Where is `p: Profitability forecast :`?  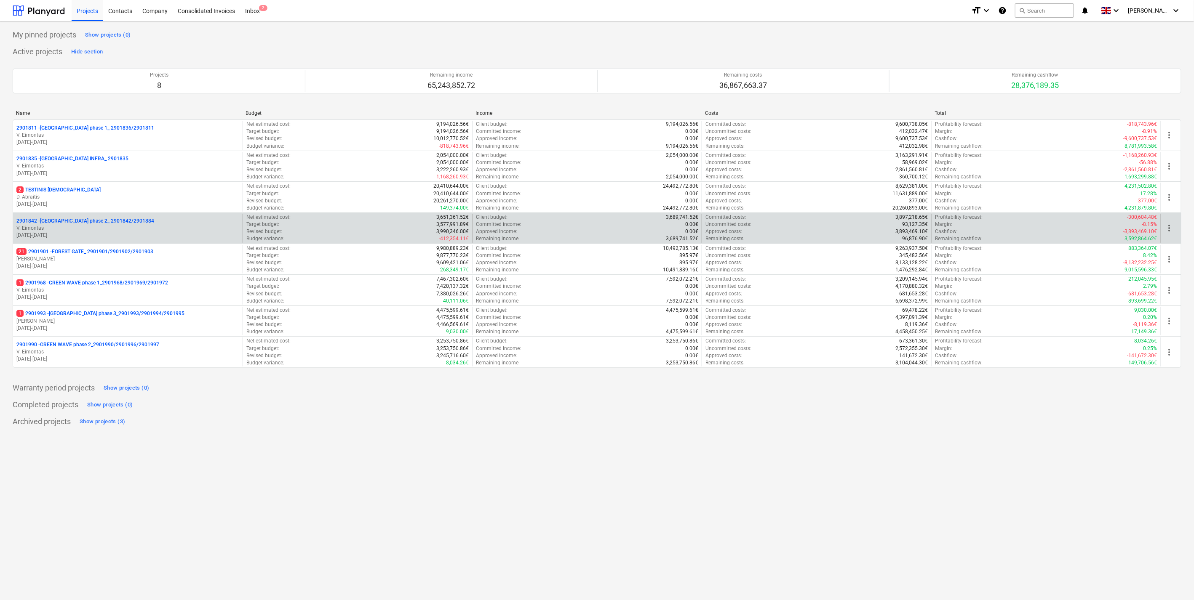 p: Profitability forecast : is located at coordinates (958, 248).